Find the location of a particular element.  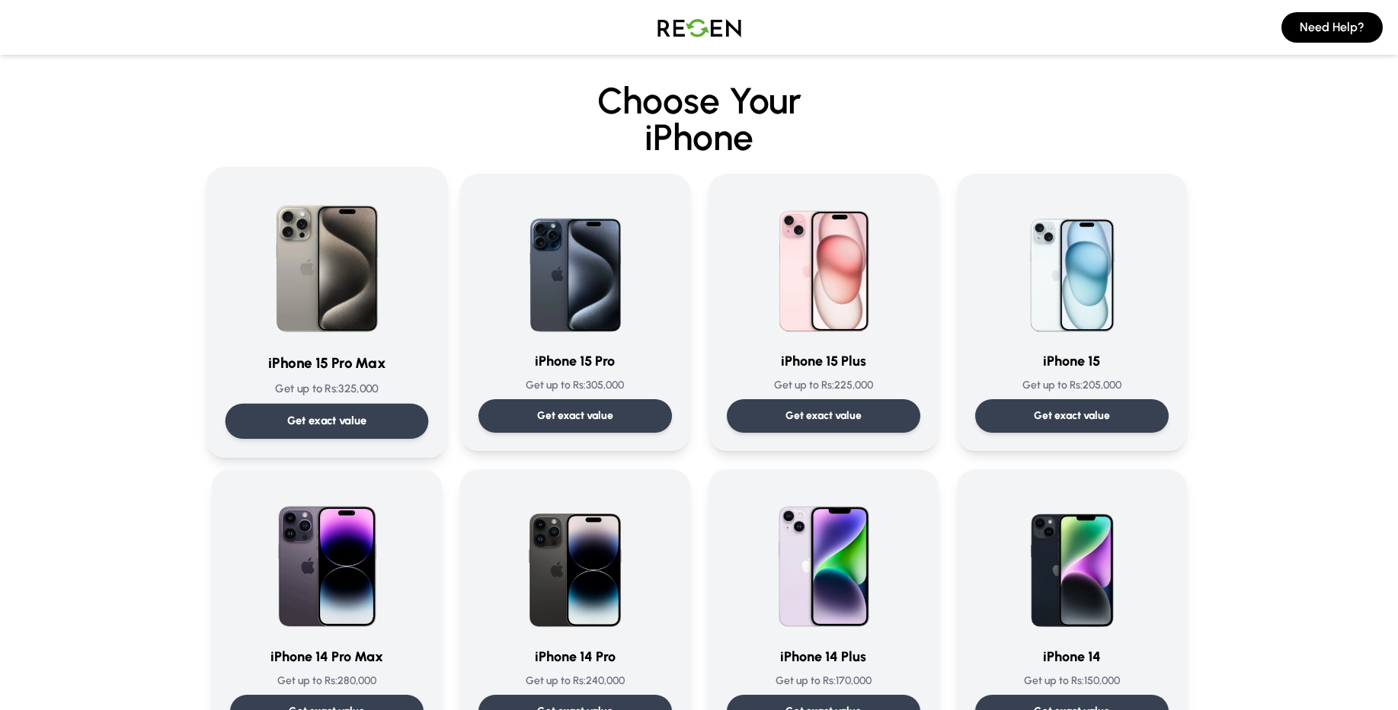

p: Get up to Rs: 170,000 is located at coordinates (823, 681).